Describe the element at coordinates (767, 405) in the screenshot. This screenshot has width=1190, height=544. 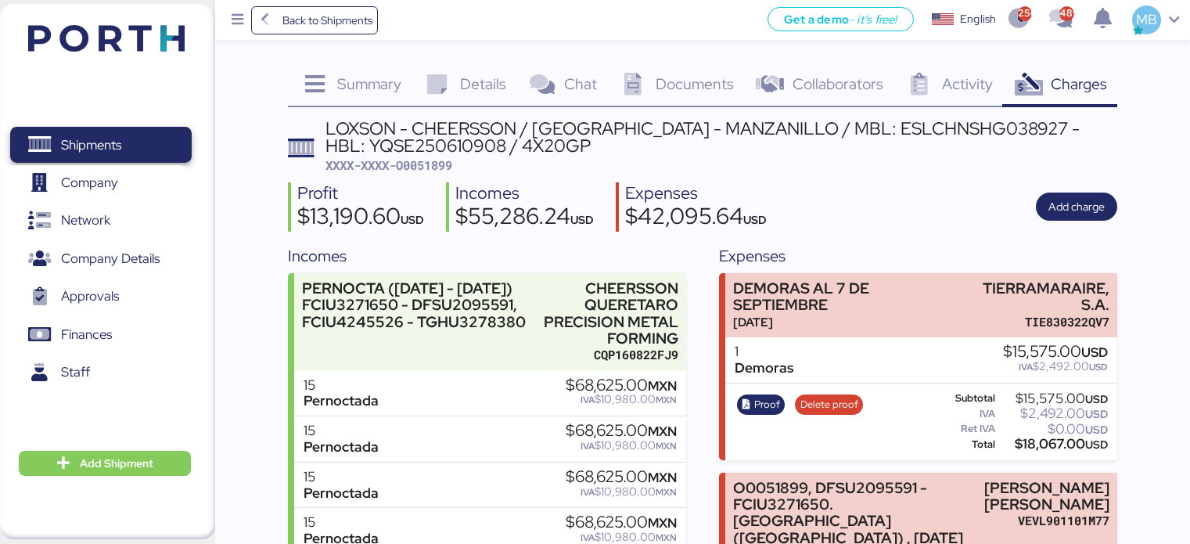
I see `span: Proof` at that location.